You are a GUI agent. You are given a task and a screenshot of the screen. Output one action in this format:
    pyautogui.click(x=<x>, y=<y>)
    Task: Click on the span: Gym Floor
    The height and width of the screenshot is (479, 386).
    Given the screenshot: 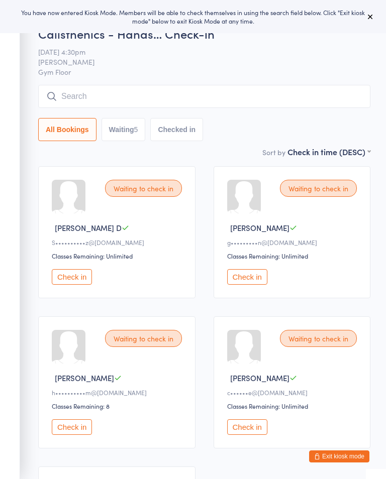 What is the action you would take?
    pyautogui.click(x=204, y=72)
    